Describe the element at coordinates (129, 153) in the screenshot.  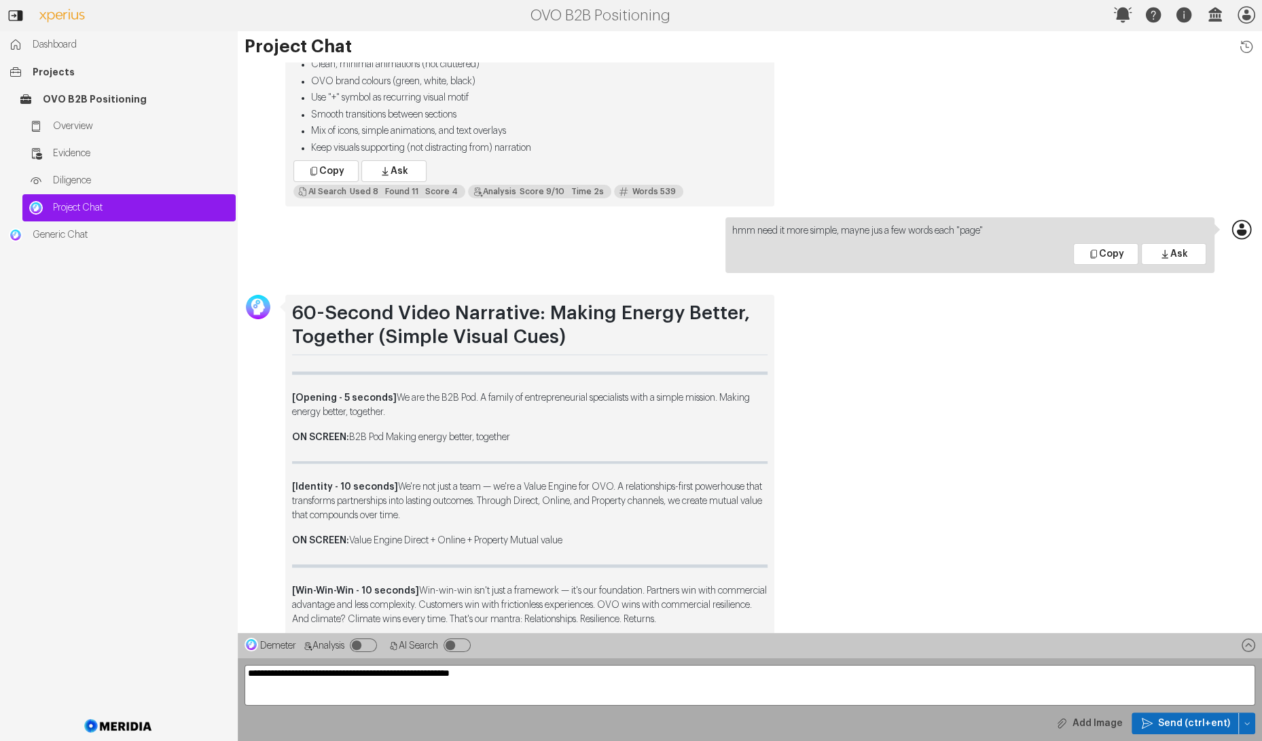
I see `a: Evidence` at that location.